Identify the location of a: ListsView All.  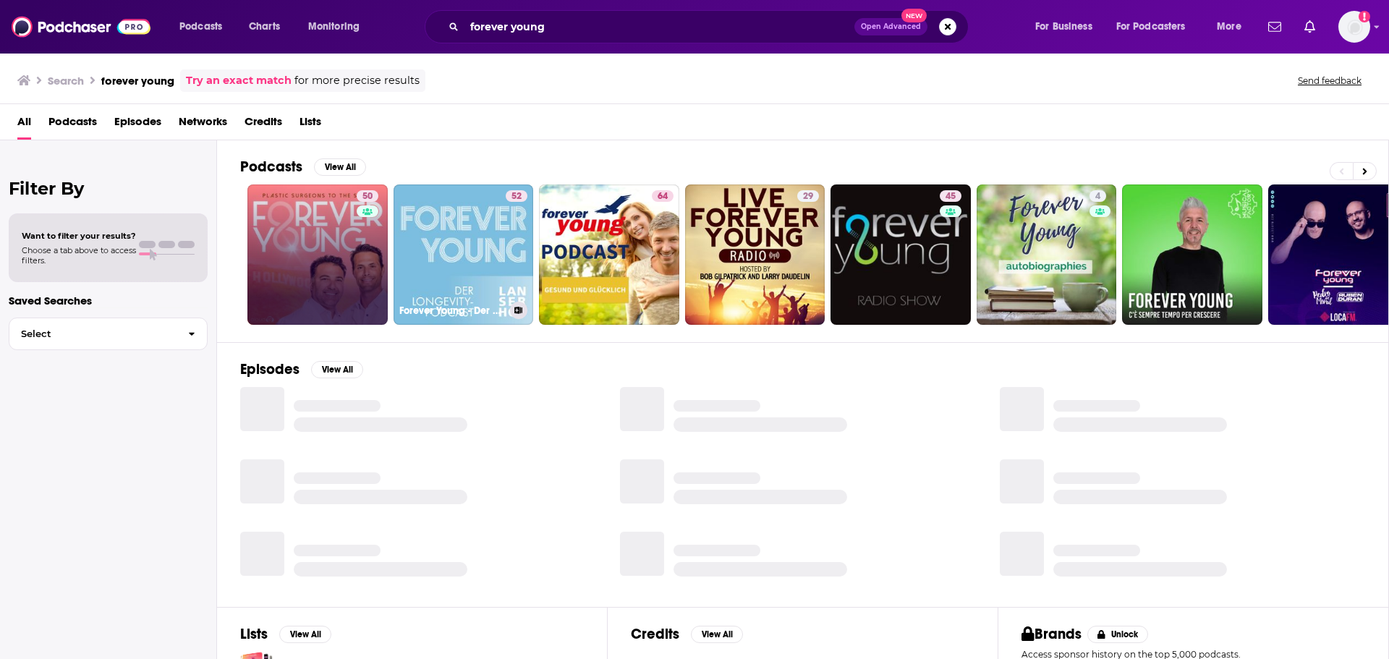
(286, 634).